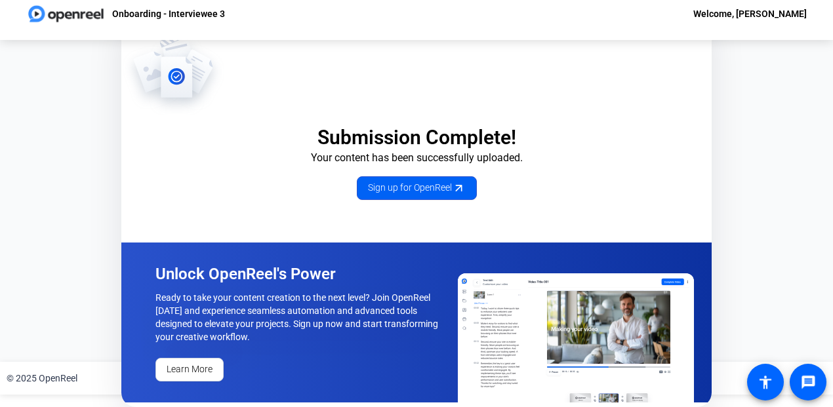 This screenshot has width=833, height=407. What do you see at coordinates (416, 158) in the screenshot?
I see `p: Your content has been successfully uploaded.` at bounding box center [416, 158].